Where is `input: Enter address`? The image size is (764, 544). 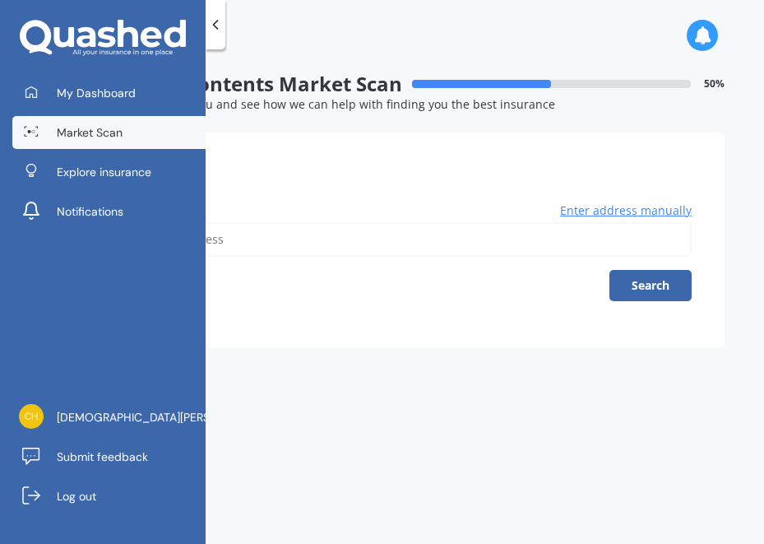 input: Enter address is located at coordinates (411, 239).